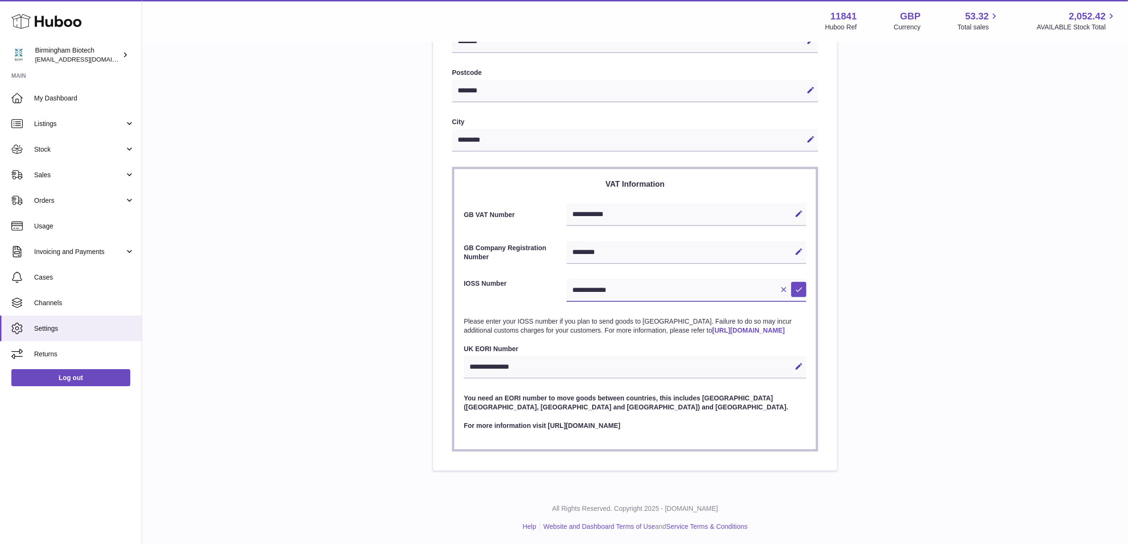 Image resolution: width=1128 pixels, height=544 pixels. I want to click on span: 2,052.42, so click(1087, 16).